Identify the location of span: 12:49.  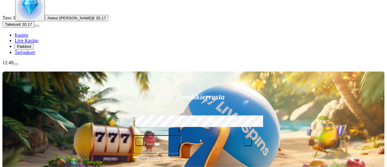
(8, 63).